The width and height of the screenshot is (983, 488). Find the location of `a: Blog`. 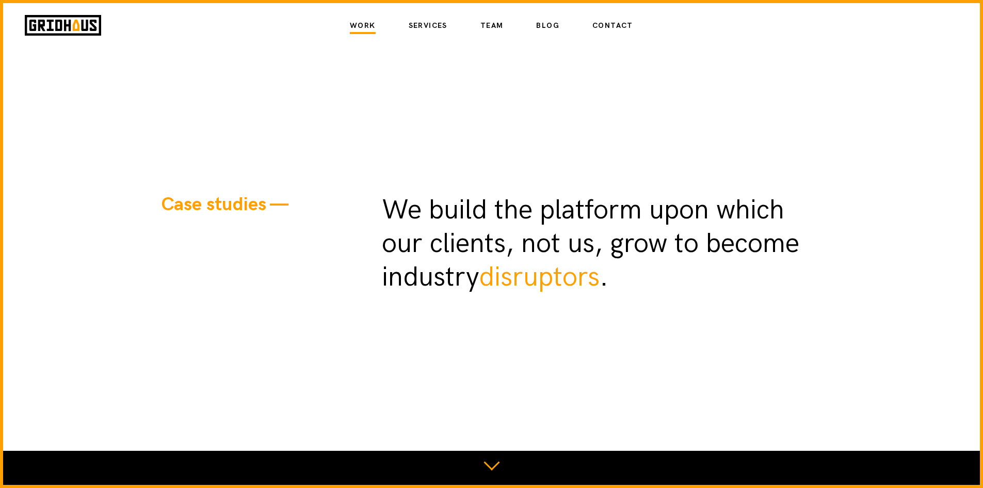

a: Blog is located at coordinates (547, 26).